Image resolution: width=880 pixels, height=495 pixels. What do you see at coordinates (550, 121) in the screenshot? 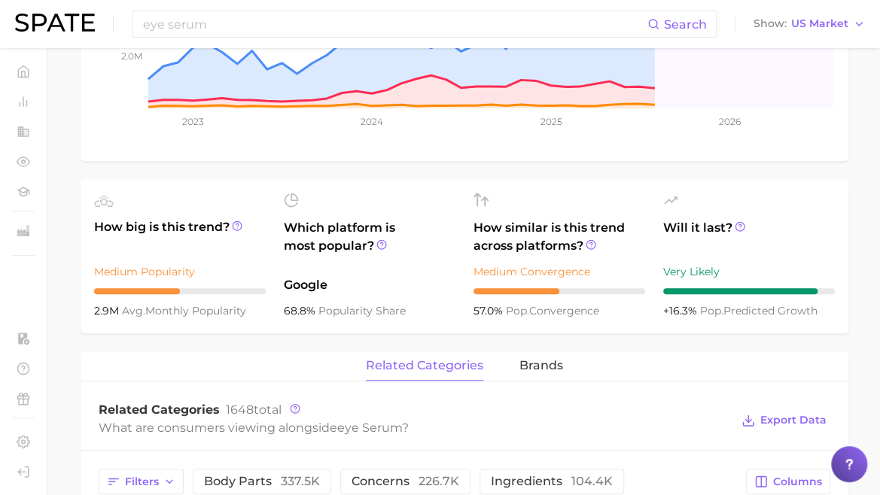
I see `tspan: 2025` at bounding box center [550, 121].